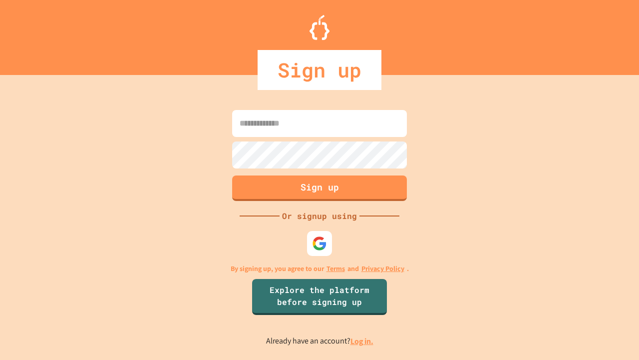 The height and width of the screenshot is (360, 639). Describe the element at coordinates (383, 268) in the screenshot. I see `a: Privacy Policy` at that location.